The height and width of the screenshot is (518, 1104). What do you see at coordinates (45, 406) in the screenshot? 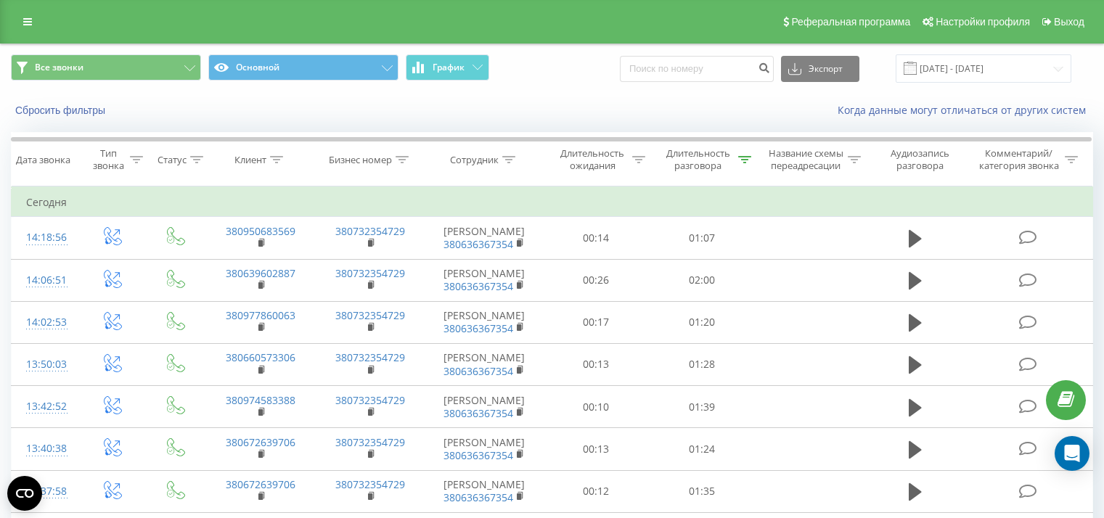
I see `div: 13:42:52` at bounding box center [45, 406].